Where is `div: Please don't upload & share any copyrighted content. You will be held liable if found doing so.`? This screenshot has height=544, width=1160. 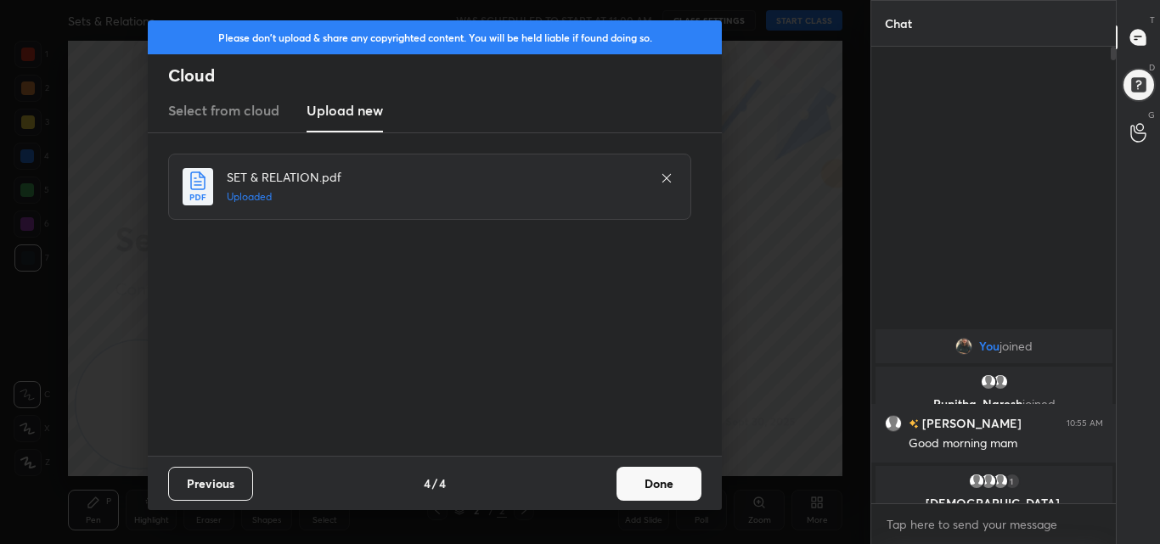
div: Please don't upload & share any copyrighted content. You will be held liable if found doing so. is located at coordinates (435, 37).